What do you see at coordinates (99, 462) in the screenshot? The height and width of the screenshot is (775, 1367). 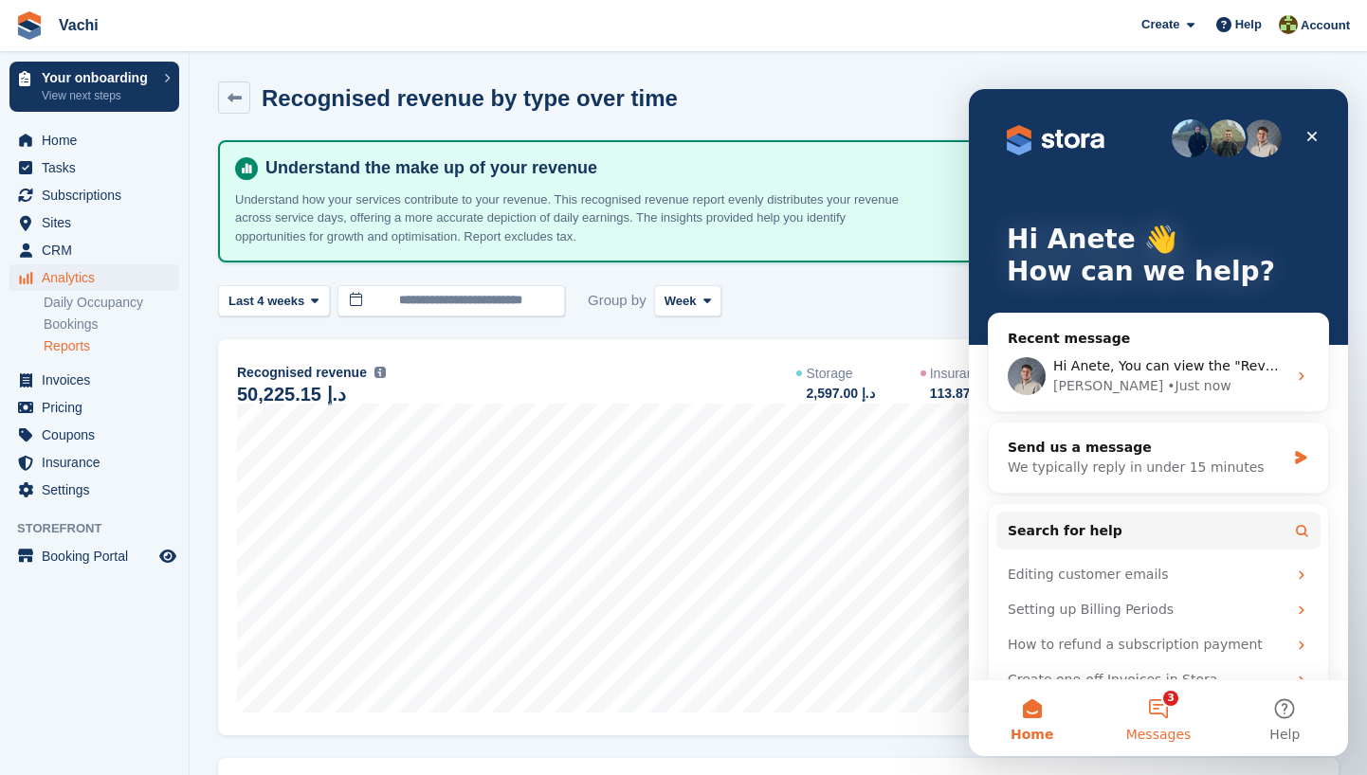 I see `span: Insurance` at bounding box center [99, 462].